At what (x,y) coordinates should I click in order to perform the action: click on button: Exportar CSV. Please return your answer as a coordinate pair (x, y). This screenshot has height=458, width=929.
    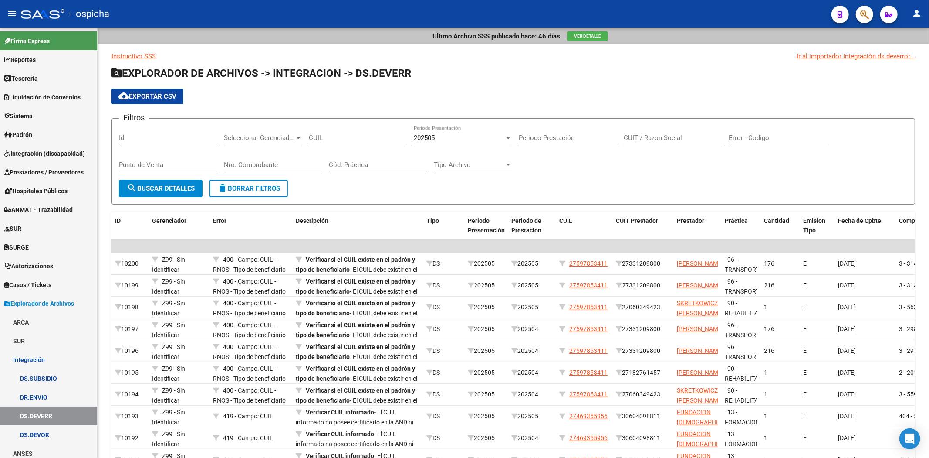
    Looking at the image, I should click on (147, 96).